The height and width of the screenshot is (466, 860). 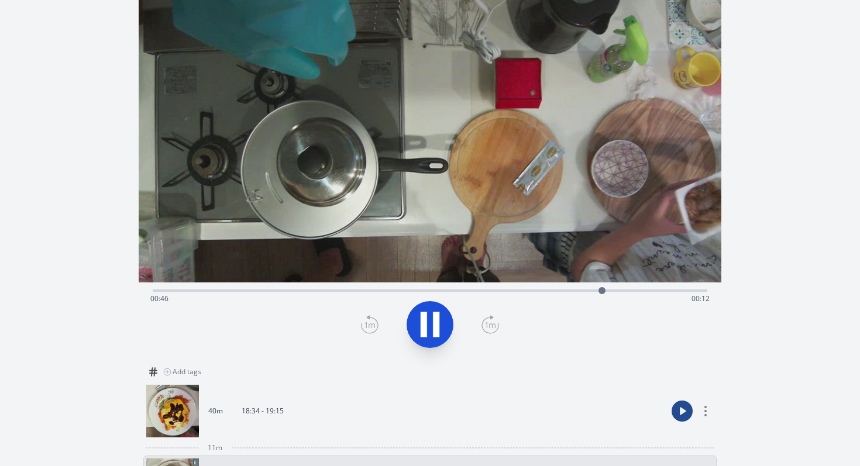 What do you see at coordinates (215, 411) in the screenshot?
I see `p: 40m` at bounding box center [215, 411].